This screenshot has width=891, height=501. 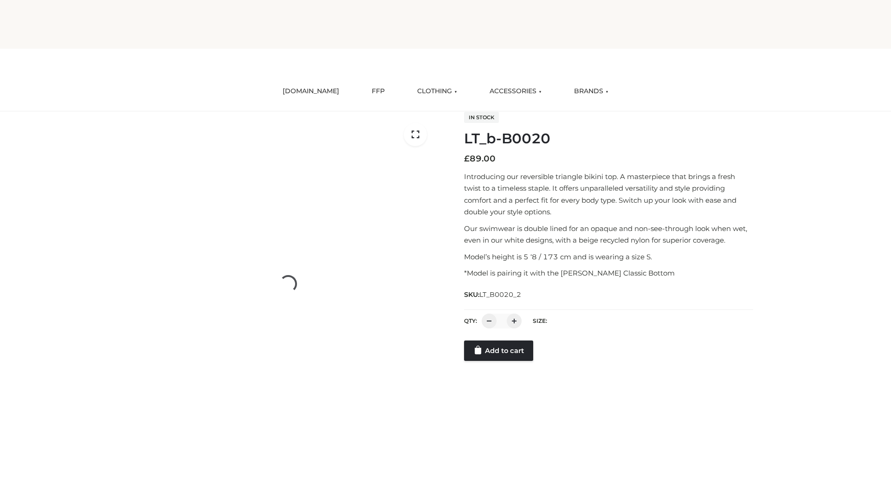 I want to click on p: Model’s height is 5 ‘8 / 173 cm and is wearing a size S., so click(x=608, y=257).